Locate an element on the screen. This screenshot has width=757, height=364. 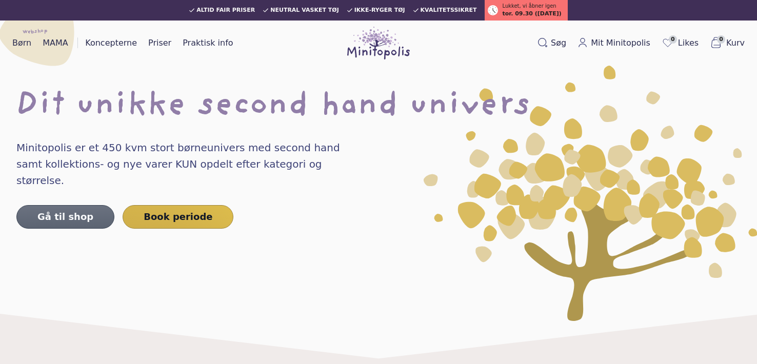
button: 0Kurv is located at coordinates (727, 43).